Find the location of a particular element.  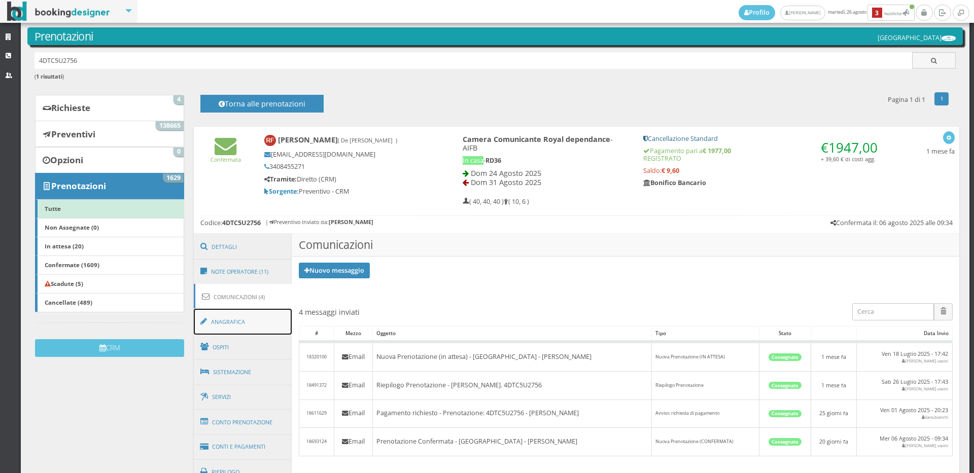

a: Non Assegnate (0) is located at coordinates (110, 228).